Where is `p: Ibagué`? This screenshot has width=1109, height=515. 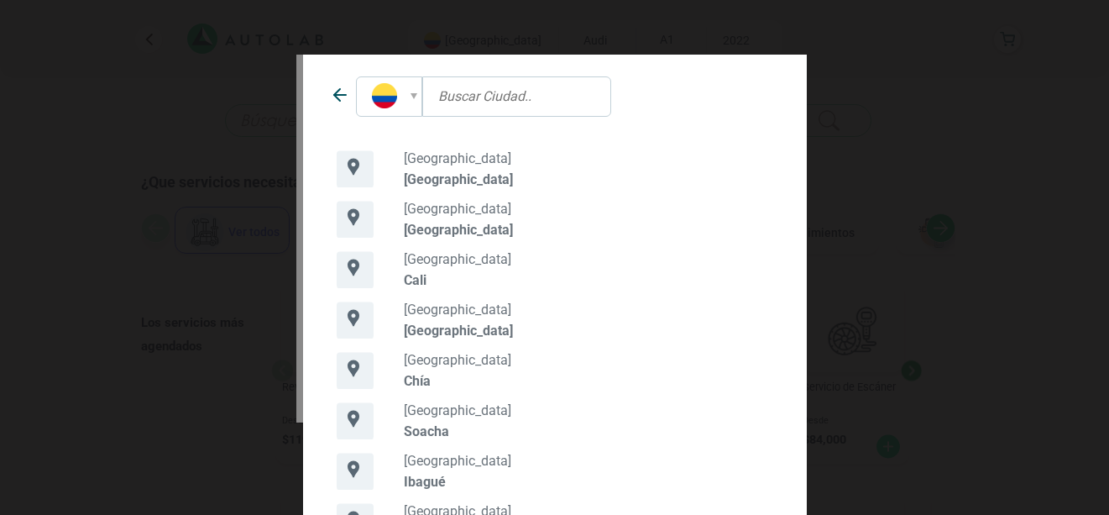 p: Ibagué is located at coordinates (588, 481).